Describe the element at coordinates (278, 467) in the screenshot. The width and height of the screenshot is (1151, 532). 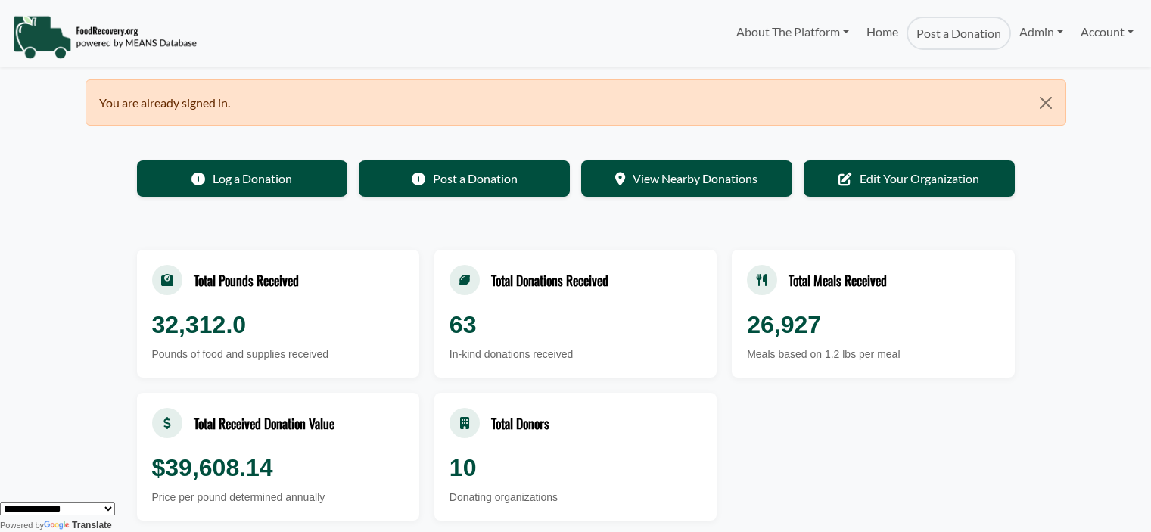
I see `div: $39,608.14` at that location.